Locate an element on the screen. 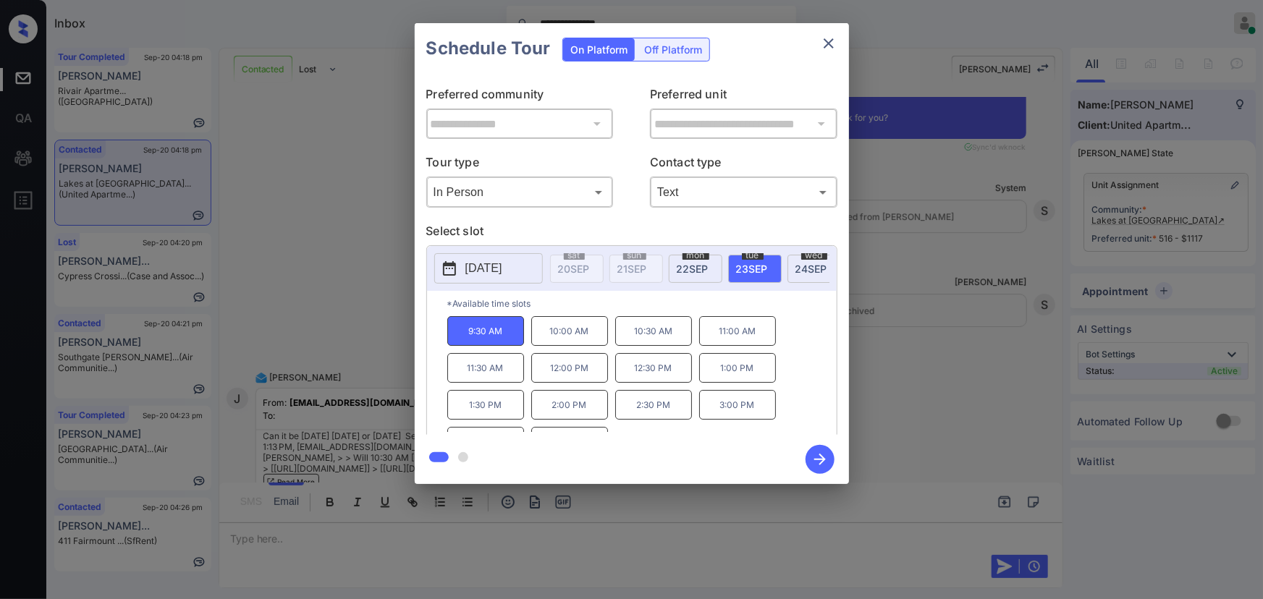 This screenshot has height=599, width=1263. p: 9:30 AM is located at coordinates (486, 331).